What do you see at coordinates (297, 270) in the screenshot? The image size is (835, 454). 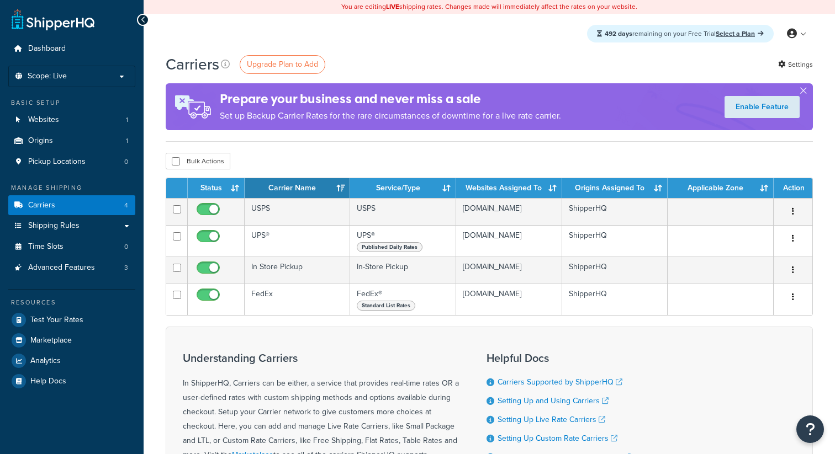 I see `td: In Store Pickup` at bounding box center [297, 270].